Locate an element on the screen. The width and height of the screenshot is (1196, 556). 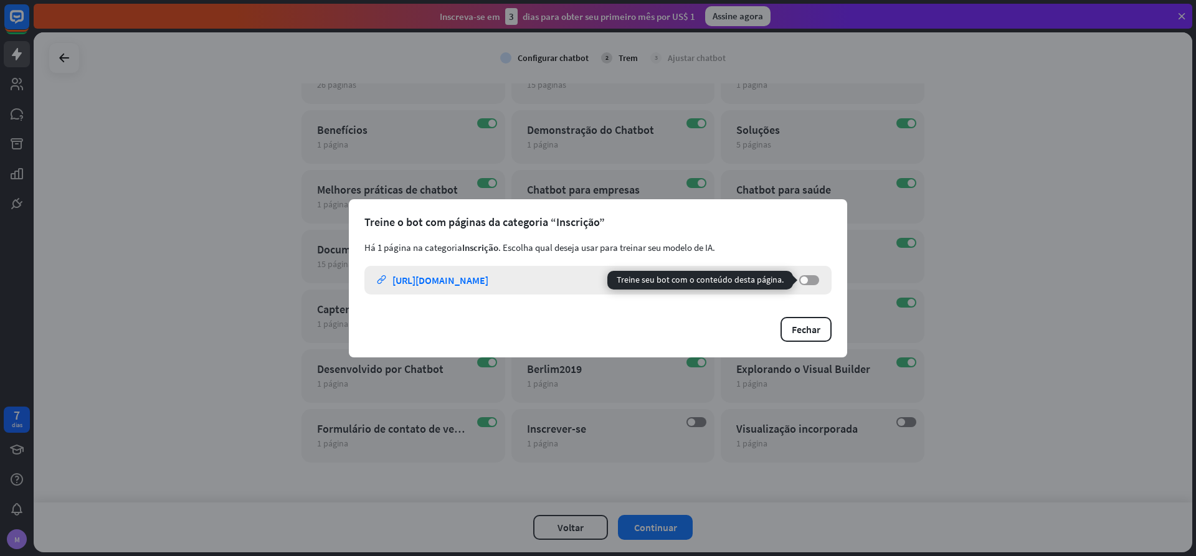
font: Há 1 página na categoria is located at coordinates (413, 247).